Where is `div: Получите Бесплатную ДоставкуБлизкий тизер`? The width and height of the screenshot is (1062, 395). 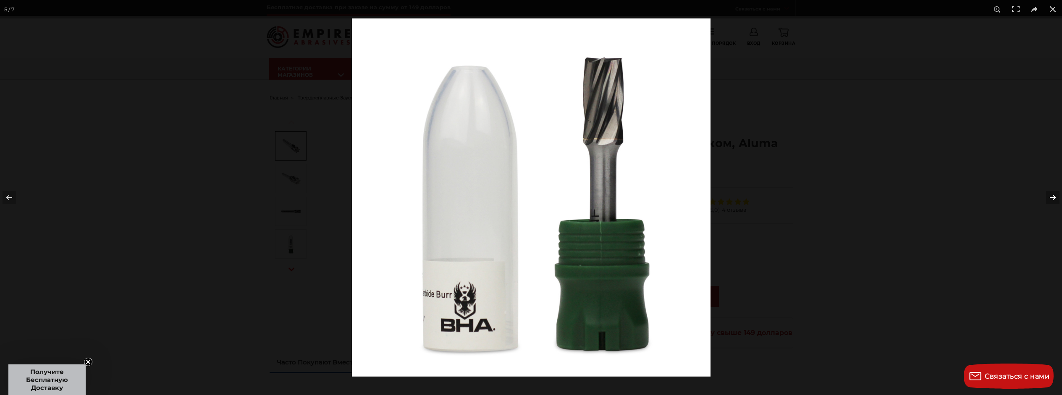
div: Получите Бесплатную ДоставкуБлизкий тизер is located at coordinates (47, 380).